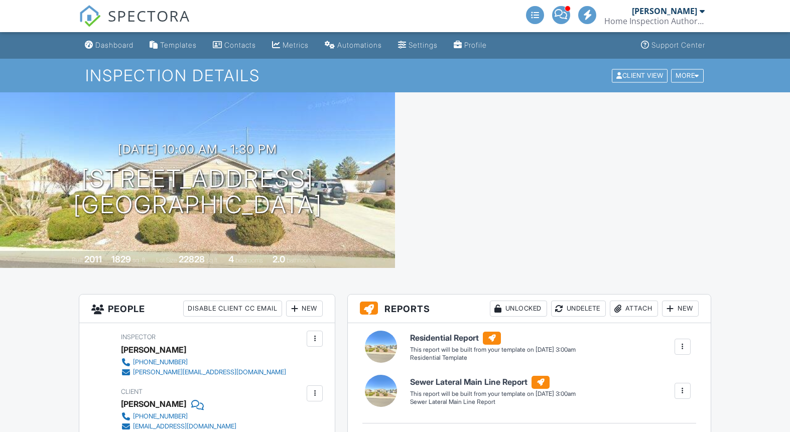  What do you see at coordinates (687, 75) in the screenshot?
I see `div: More` at bounding box center [687, 75].